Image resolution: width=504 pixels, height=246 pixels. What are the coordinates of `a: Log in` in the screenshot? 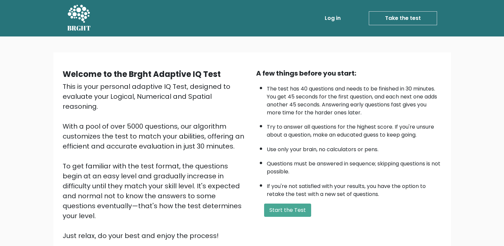 It's located at (333, 18).